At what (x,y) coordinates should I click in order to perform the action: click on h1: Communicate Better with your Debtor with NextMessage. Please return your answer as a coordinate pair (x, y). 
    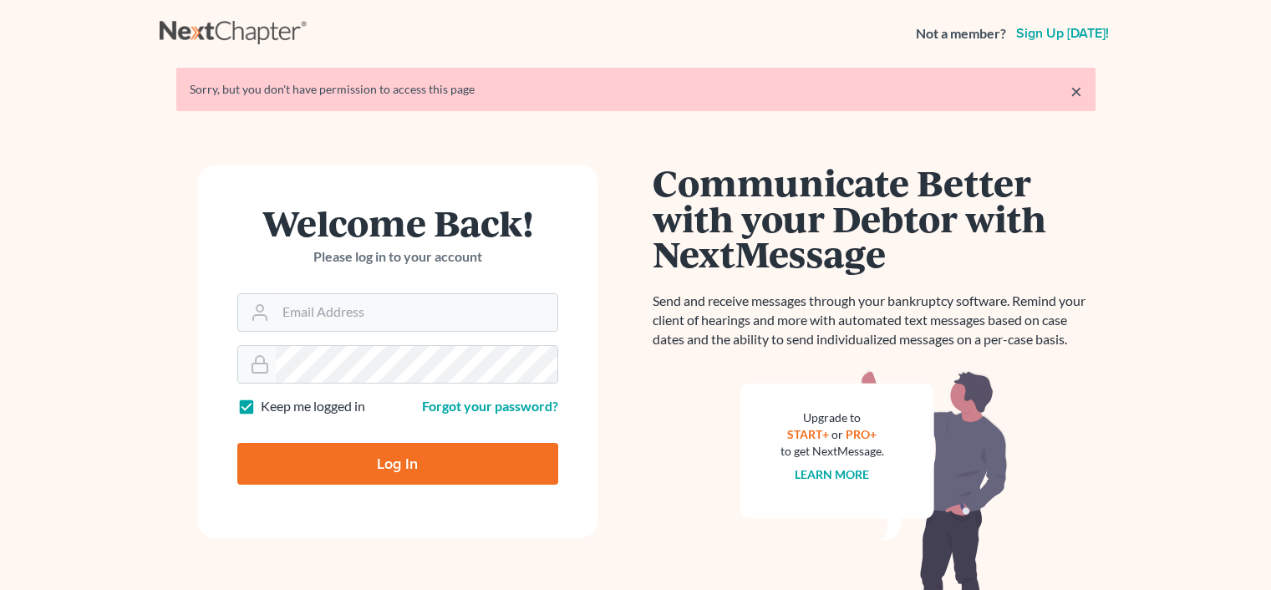
    Looking at the image, I should click on (874, 218).